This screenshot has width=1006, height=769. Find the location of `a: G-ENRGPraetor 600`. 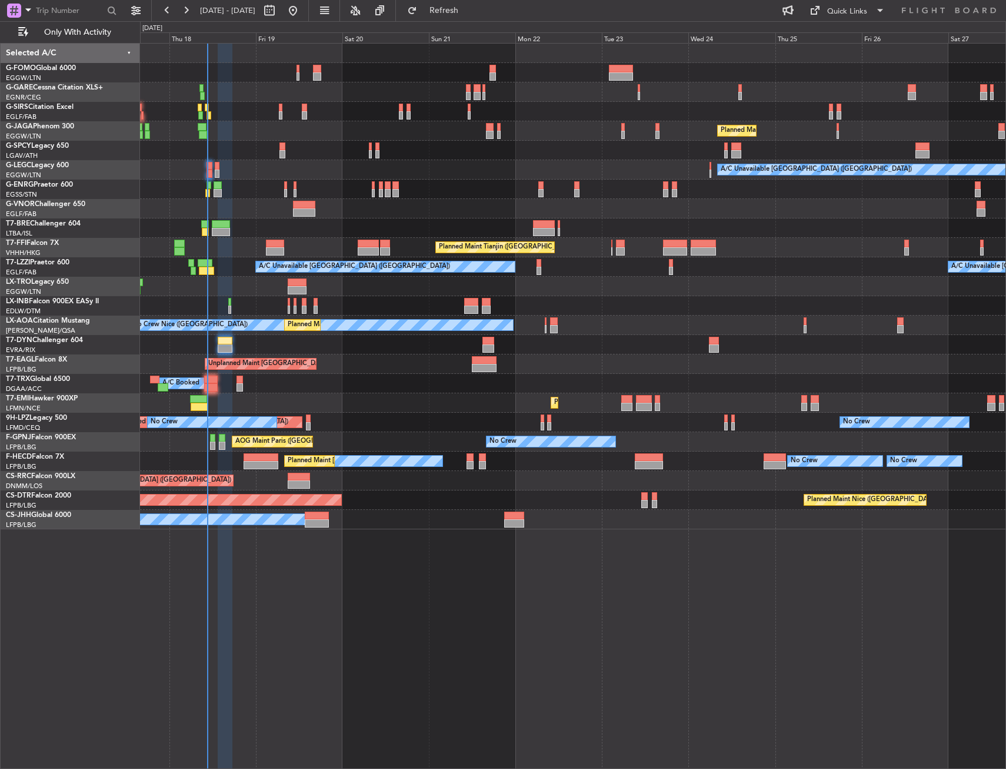

a: G-ENRGPraetor 600 is located at coordinates (39, 185).